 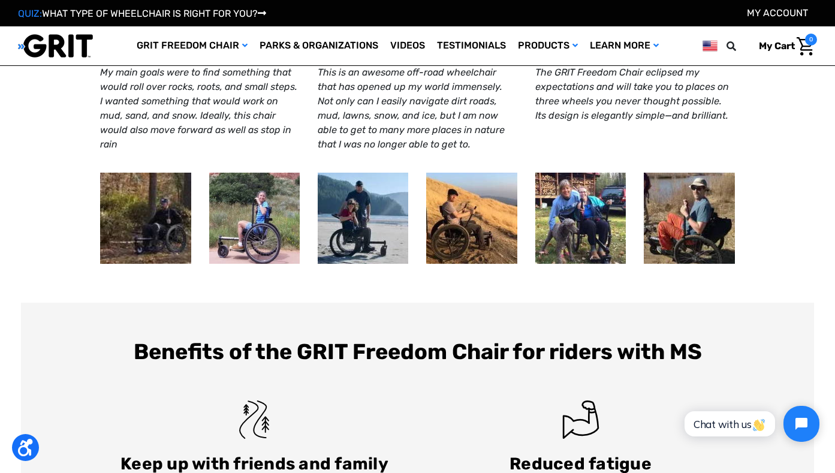 What do you see at coordinates (471, 46) in the screenshot?
I see `a: Testimonials` at bounding box center [471, 46].